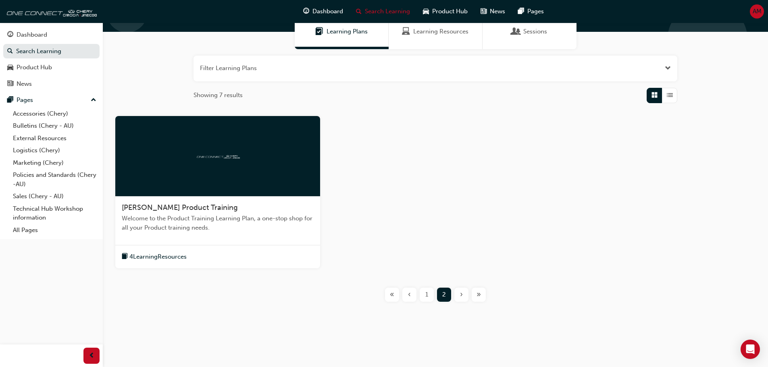 The image size is (768, 367). I want to click on a: All Pages, so click(54, 230).